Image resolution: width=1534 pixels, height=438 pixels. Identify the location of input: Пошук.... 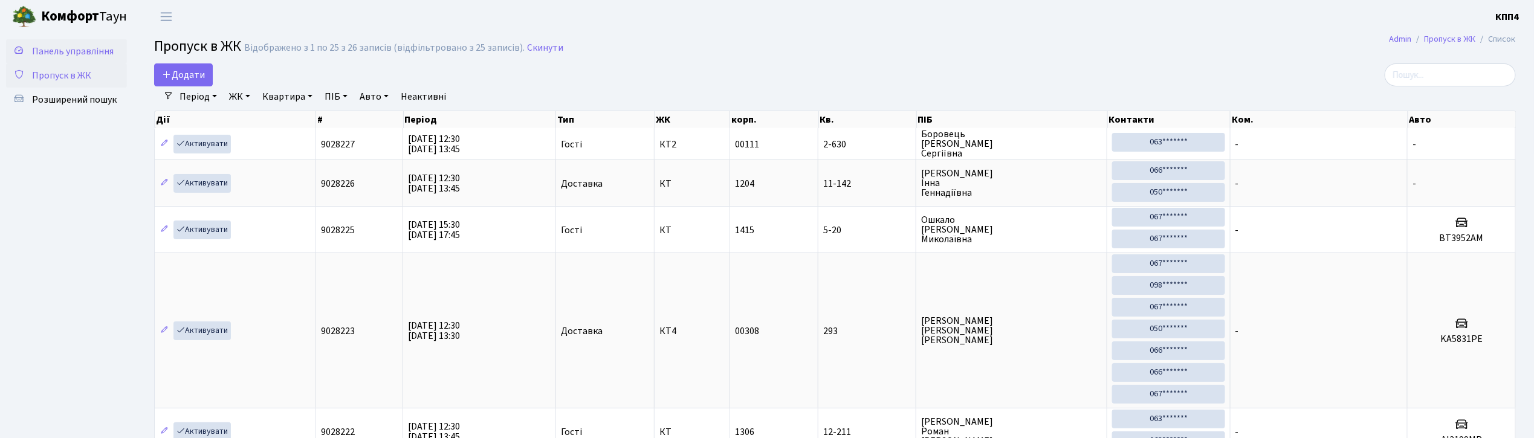
(1450, 75).